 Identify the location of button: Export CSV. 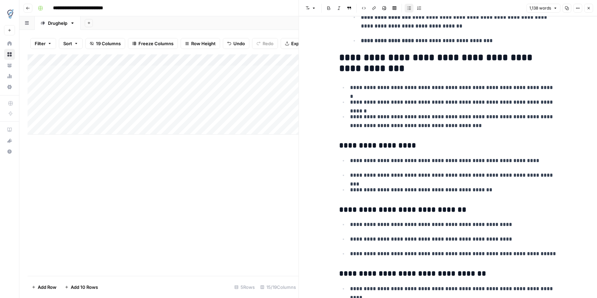
(300, 44).